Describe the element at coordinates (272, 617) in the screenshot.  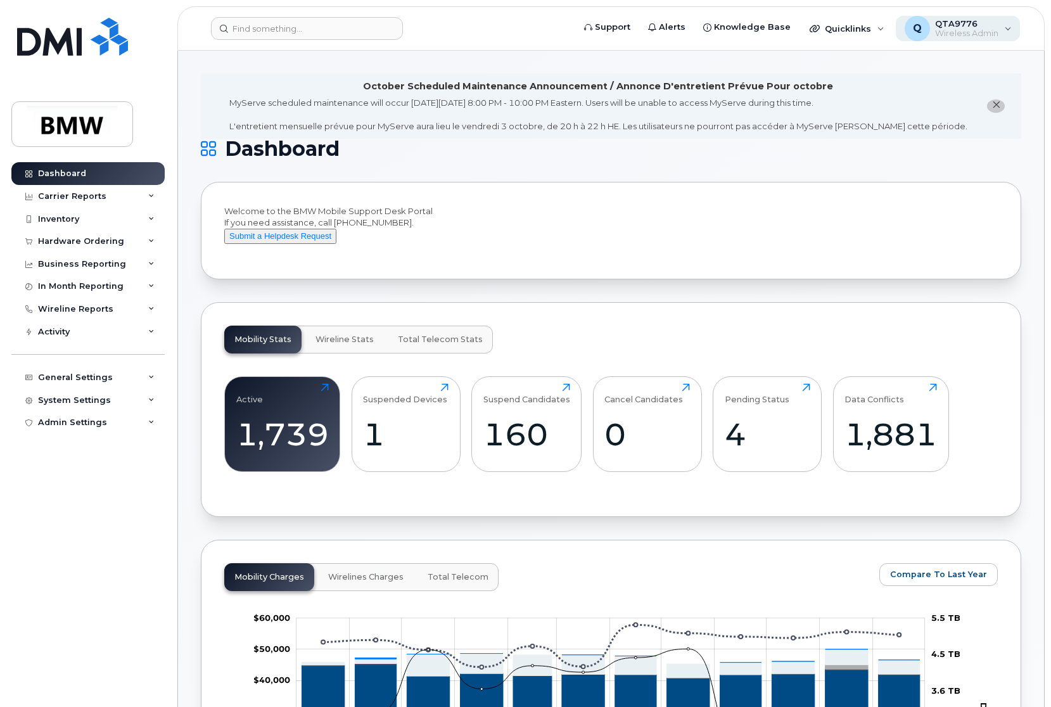
I see `tspan: $60,000` at that location.